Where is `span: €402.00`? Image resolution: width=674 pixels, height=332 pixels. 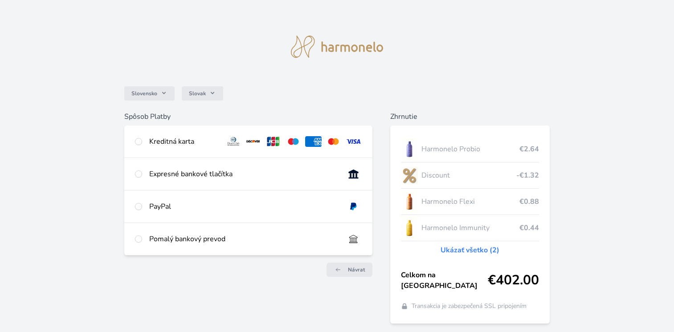 span: €402.00 is located at coordinates (513, 281).